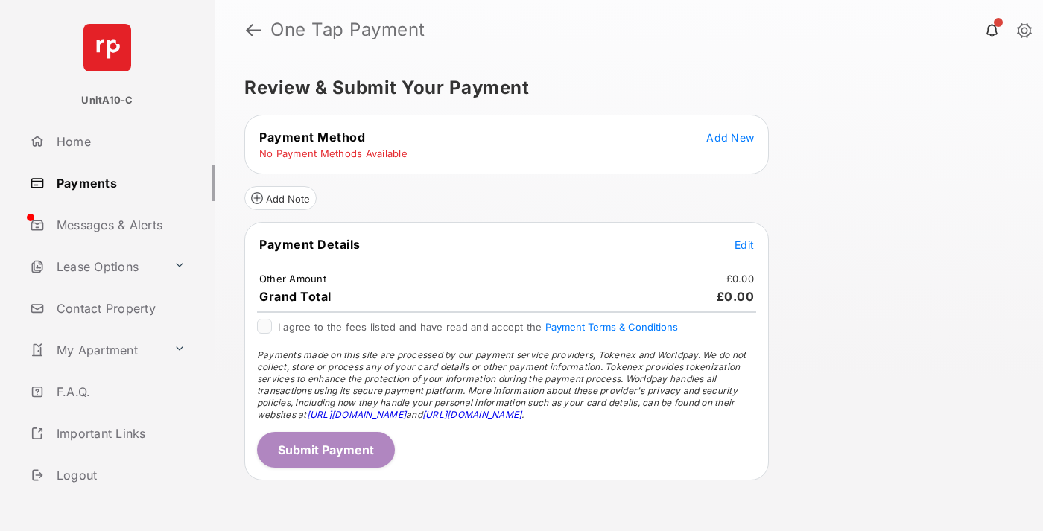 The width and height of the screenshot is (1043, 531). I want to click on span: Add New, so click(730, 137).